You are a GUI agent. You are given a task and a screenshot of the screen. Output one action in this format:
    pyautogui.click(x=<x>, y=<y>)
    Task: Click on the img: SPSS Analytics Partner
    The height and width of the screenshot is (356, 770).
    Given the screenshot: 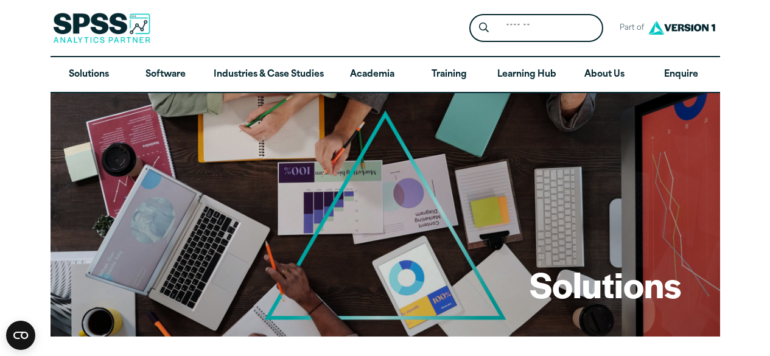 What is the action you would take?
    pyautogui.click(x=102, y=28)
    